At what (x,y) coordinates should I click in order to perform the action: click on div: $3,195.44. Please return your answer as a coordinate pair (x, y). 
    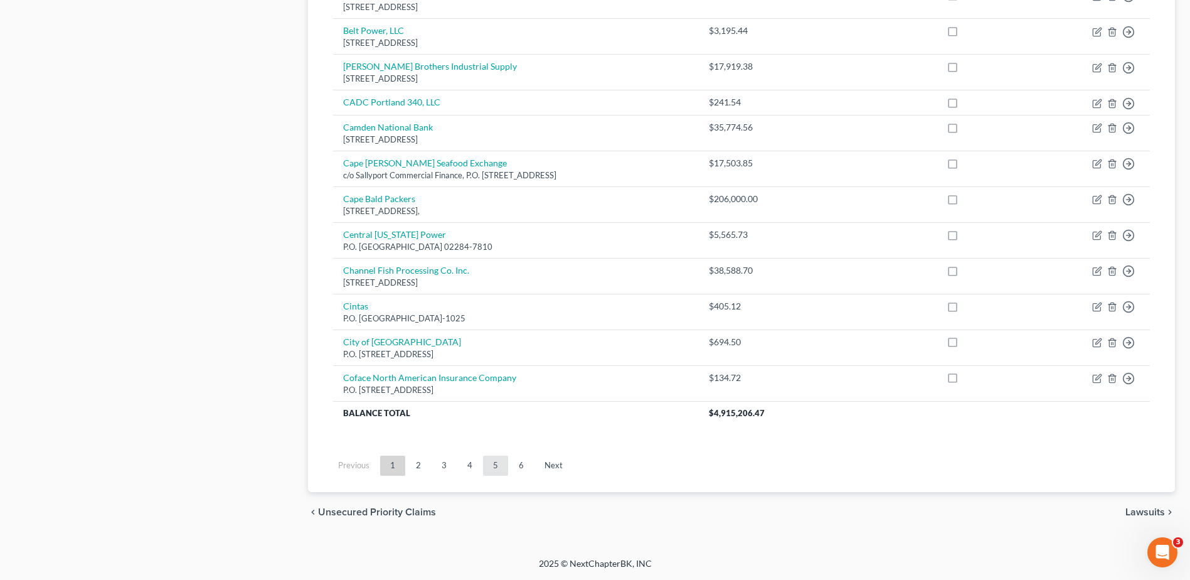
    Looking at the image, I should click on (753, 31).